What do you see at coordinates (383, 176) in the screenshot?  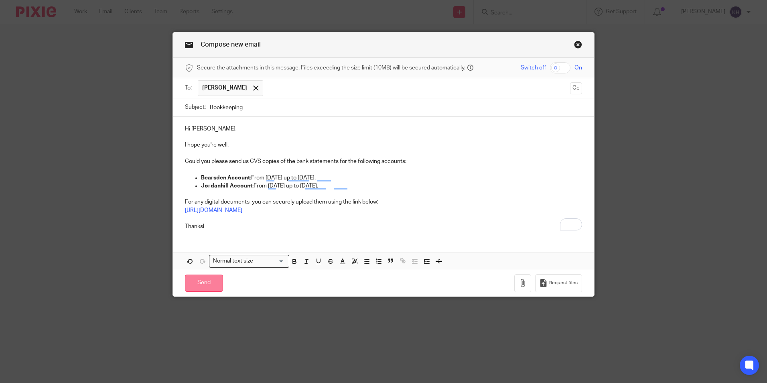 I see `div: To enrich screen reader interactions, please activate Accessibility in Grammarly extension settings` at bounding box center [383, 176].